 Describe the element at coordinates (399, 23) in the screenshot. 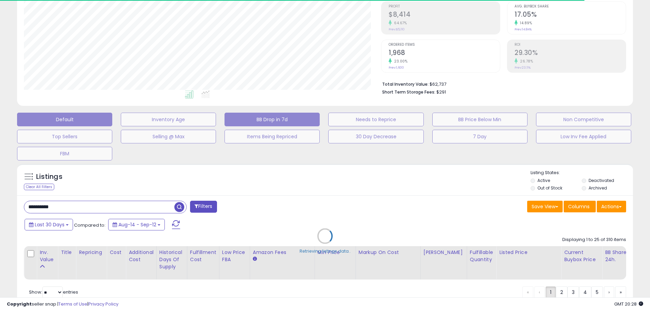

I see `small: 64.67%` at that location.